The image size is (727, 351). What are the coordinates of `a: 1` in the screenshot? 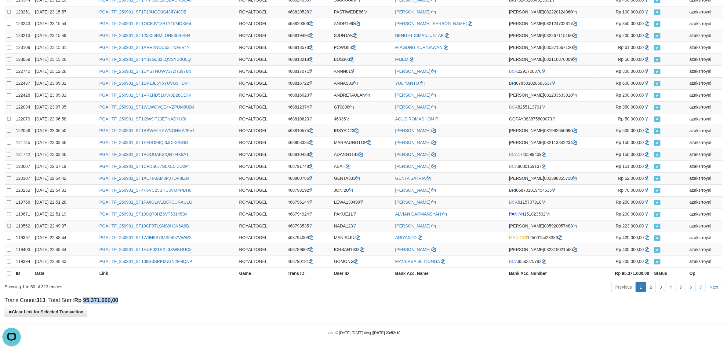 It's located at (641, 287).